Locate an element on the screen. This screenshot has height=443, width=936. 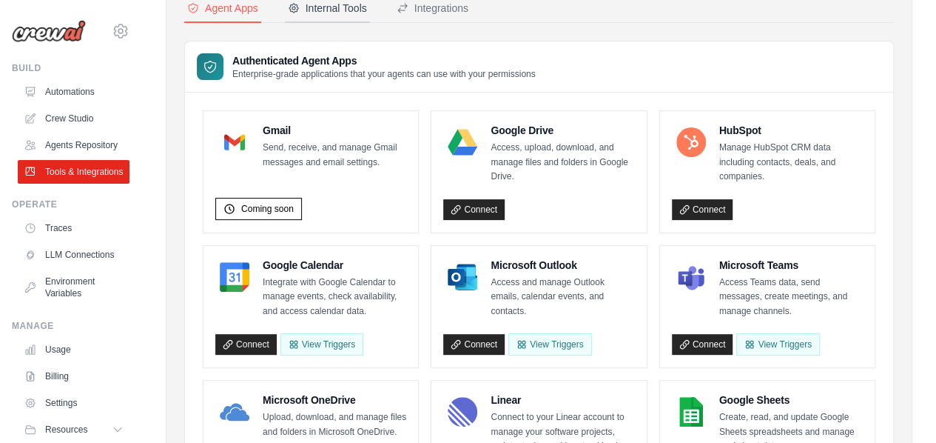
a: Tools & Integrations is located at coordinates (73, 172).